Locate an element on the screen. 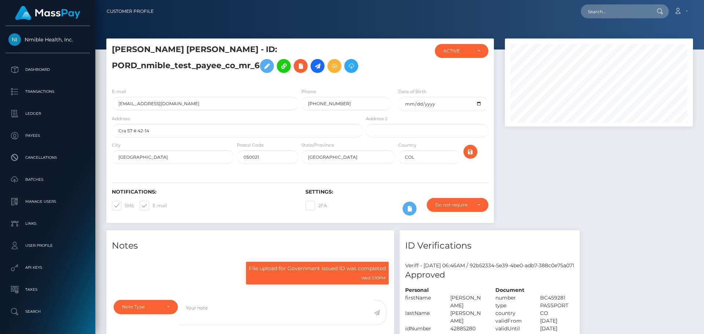 The height and width of the screenshot is (334, 704). img: Nmible Health, Inc. is located at coordinates (15, 40).